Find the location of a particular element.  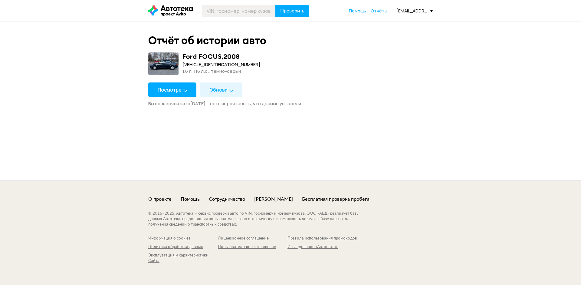

button: Посмотреть is located at coordinates (172, 90).